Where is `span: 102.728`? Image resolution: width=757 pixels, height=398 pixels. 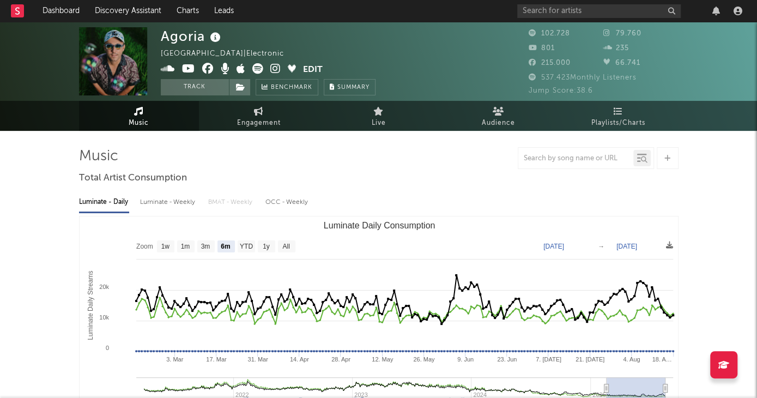
span: 102.728 is located at coordinates (549, 33).